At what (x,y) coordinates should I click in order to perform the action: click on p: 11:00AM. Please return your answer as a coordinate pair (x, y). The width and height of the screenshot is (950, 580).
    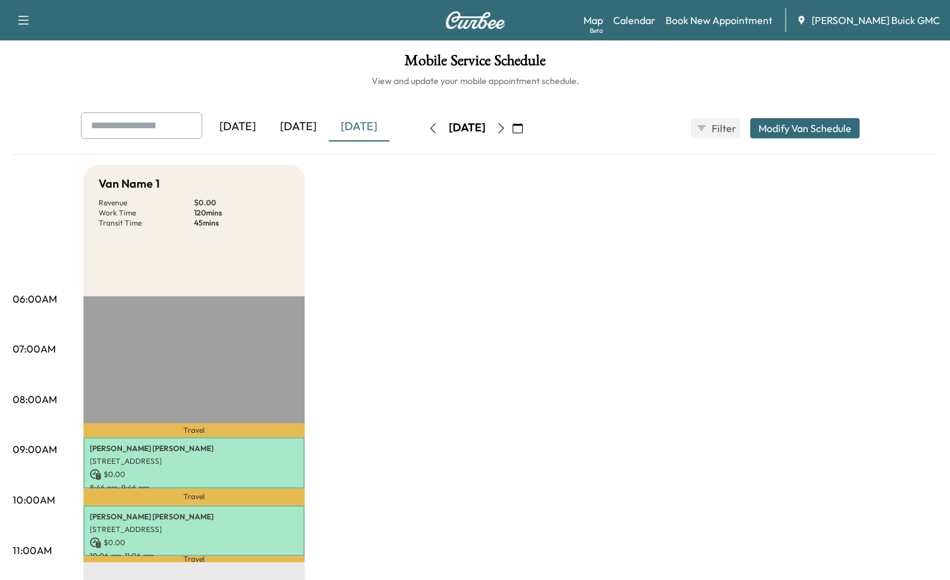
    Looking at the image, I should click on (32, 550).